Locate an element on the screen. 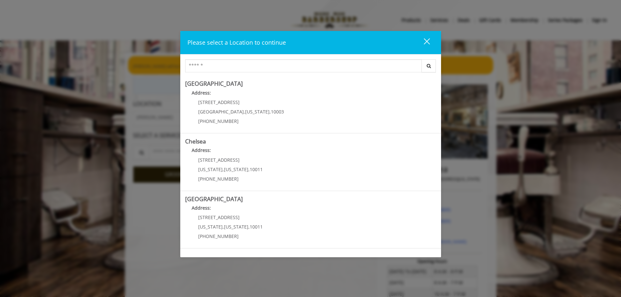 This screenshot has width=621, height=297. input: Search Center is located at coordinates (304, 66).